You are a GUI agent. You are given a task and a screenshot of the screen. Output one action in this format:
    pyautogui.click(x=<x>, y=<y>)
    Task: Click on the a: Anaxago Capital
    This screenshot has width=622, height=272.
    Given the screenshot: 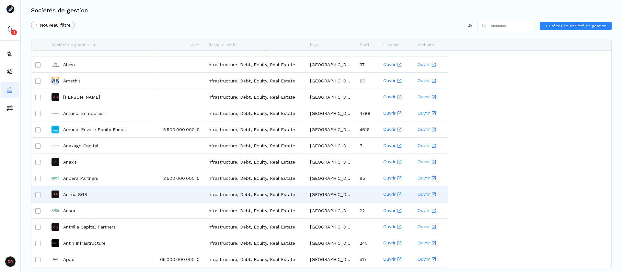 What is the action you would take?
    pyautogui.click(x=81, y=146)
    